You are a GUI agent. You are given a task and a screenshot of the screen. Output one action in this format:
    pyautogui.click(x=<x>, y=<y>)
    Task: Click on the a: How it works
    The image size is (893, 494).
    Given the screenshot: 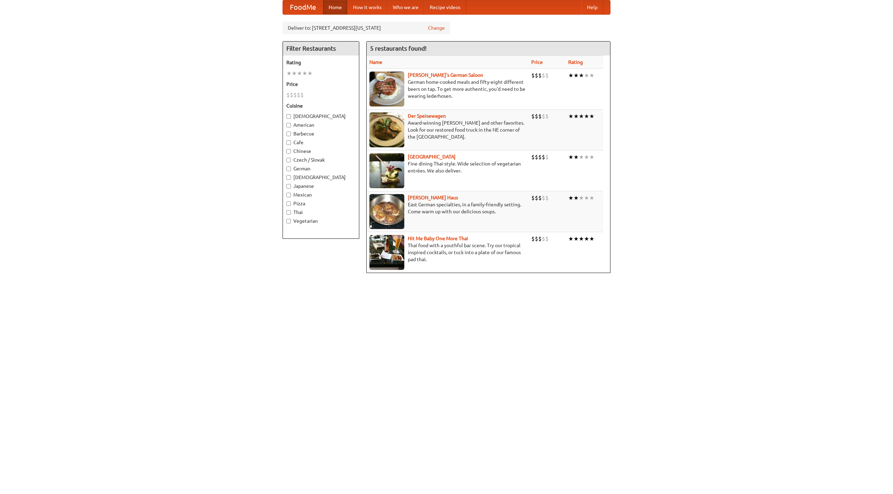 What is the action you would take?
    pyautogui.click(x=367, y=7)
    